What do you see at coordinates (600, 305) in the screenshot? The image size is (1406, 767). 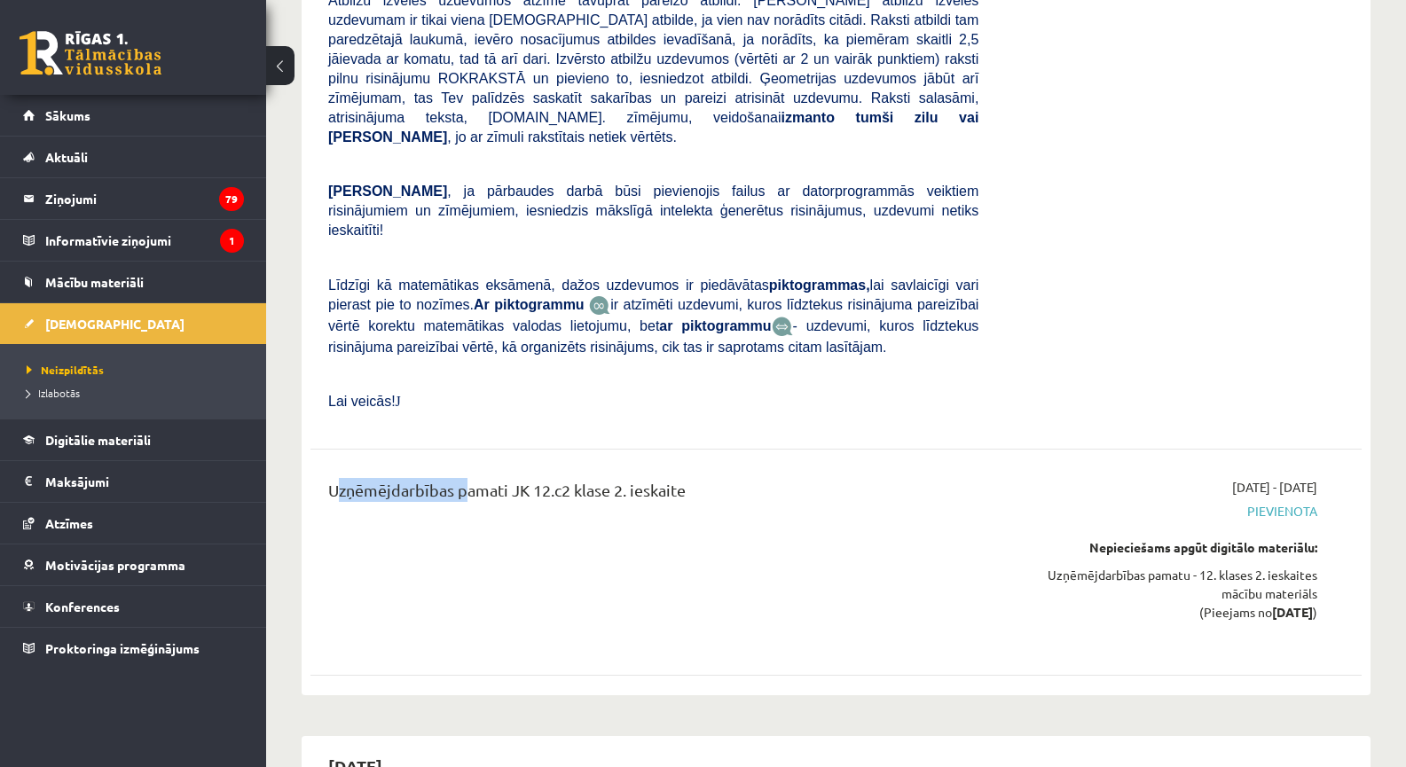 I see `img: JfuEzvunn4EvwAAAAASUVORK5CYII=` at bounding box center [600, 305].